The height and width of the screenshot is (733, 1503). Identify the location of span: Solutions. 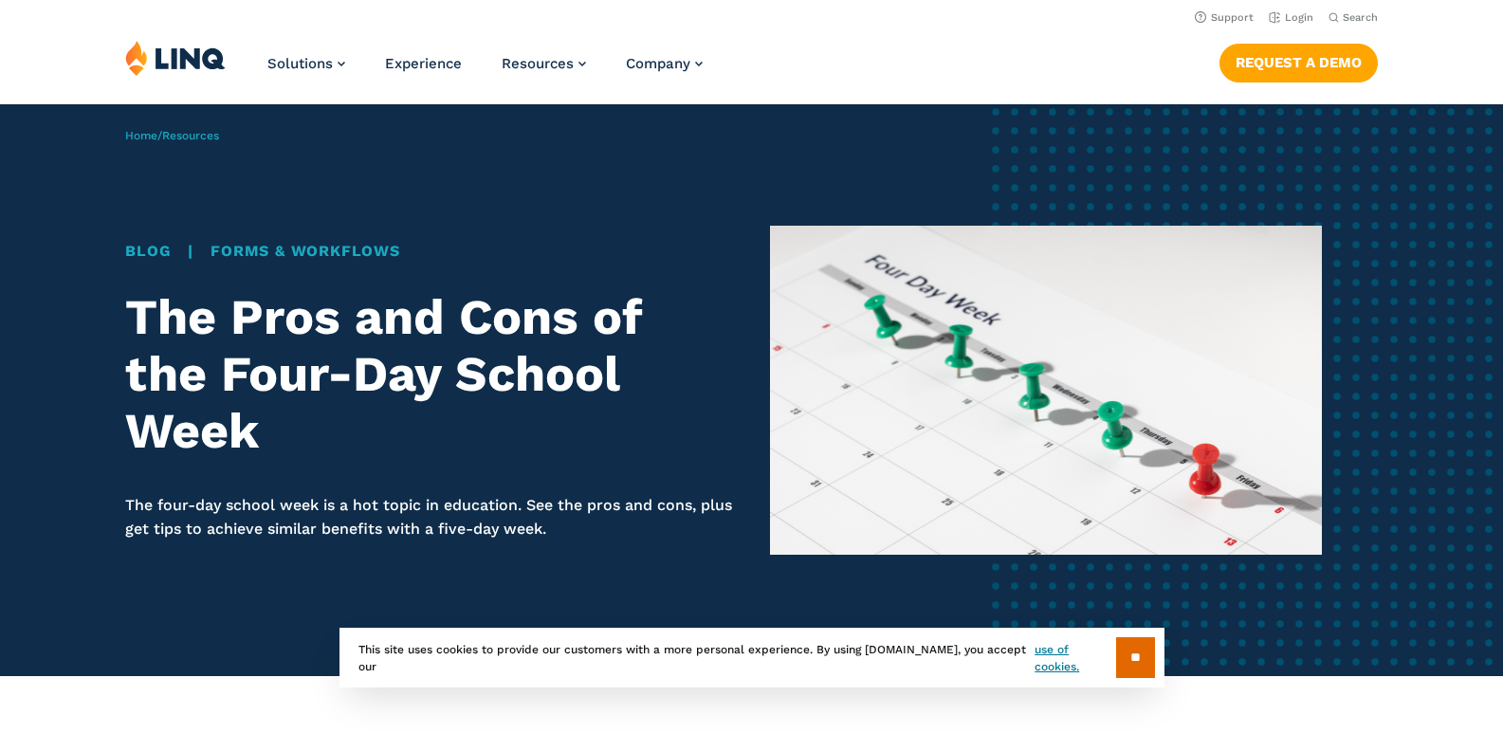
(300, 64).